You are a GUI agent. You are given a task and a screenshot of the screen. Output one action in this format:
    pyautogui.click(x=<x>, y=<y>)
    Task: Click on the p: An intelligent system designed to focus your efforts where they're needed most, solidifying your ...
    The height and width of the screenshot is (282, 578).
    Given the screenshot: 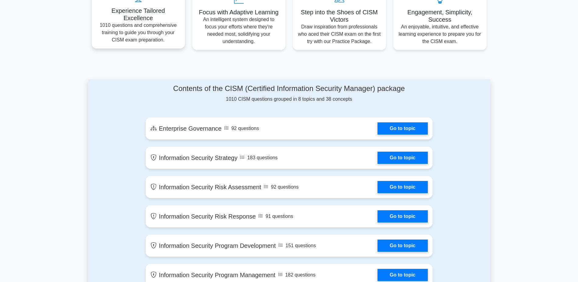 What is the action you would take?
    pyautogui.click(x=239, y=30)
    